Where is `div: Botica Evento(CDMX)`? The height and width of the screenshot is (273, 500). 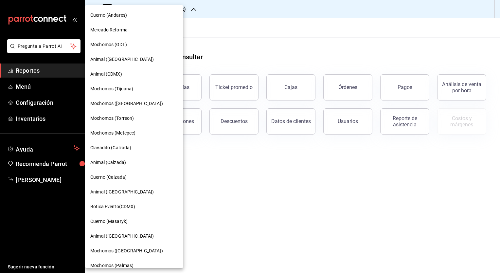
div: Botica Evento(CDMX) is located at coordinates (134, 206).